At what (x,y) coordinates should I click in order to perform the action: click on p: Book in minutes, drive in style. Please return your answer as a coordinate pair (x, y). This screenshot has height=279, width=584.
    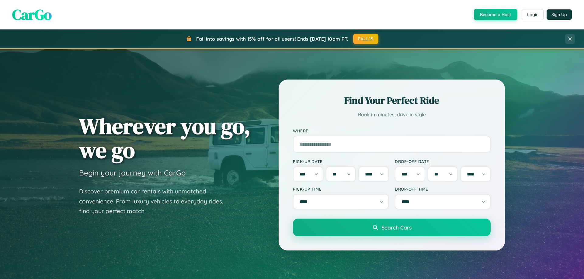
    Looking at the image, I should click on (392, 115).